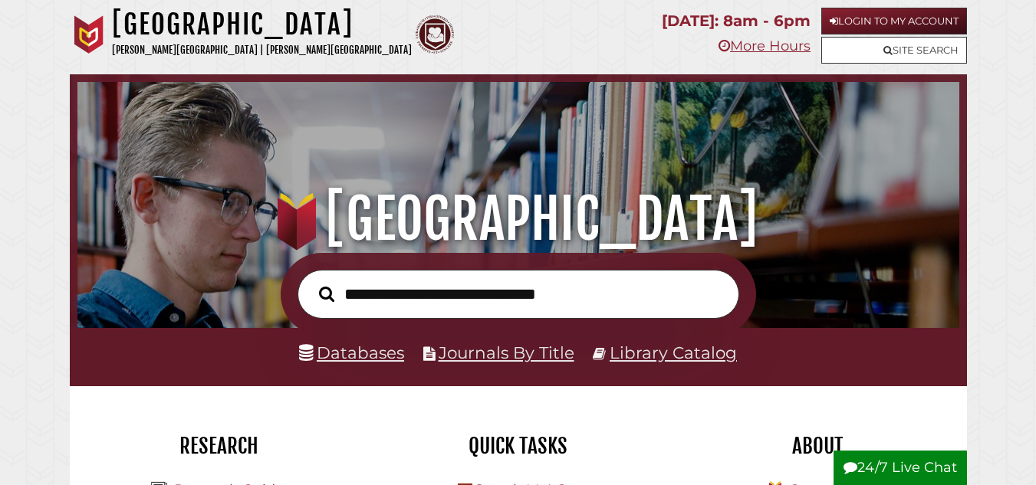 The image size is (1036, 485). What do you see at coordinates (506, 353) in the screenshot?
I see `a: Journals By Title` at bounding box center [506, 353].